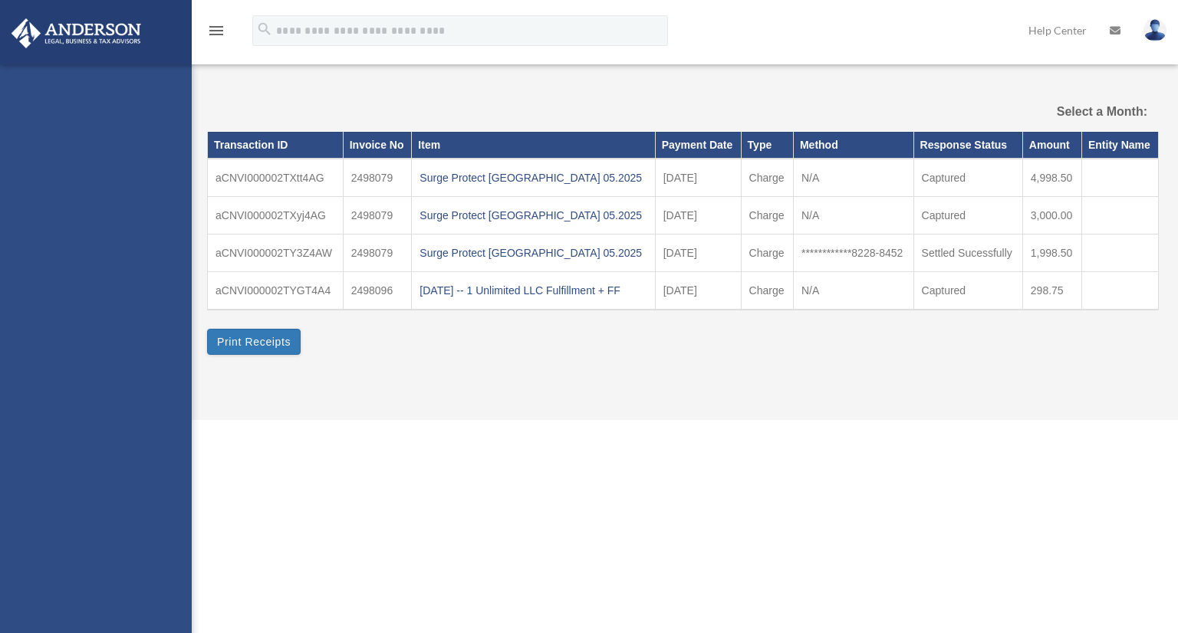 Image resolution: width=1178 pixels, height=633 pixels. I want to click on th: Item, so click(533, 145).